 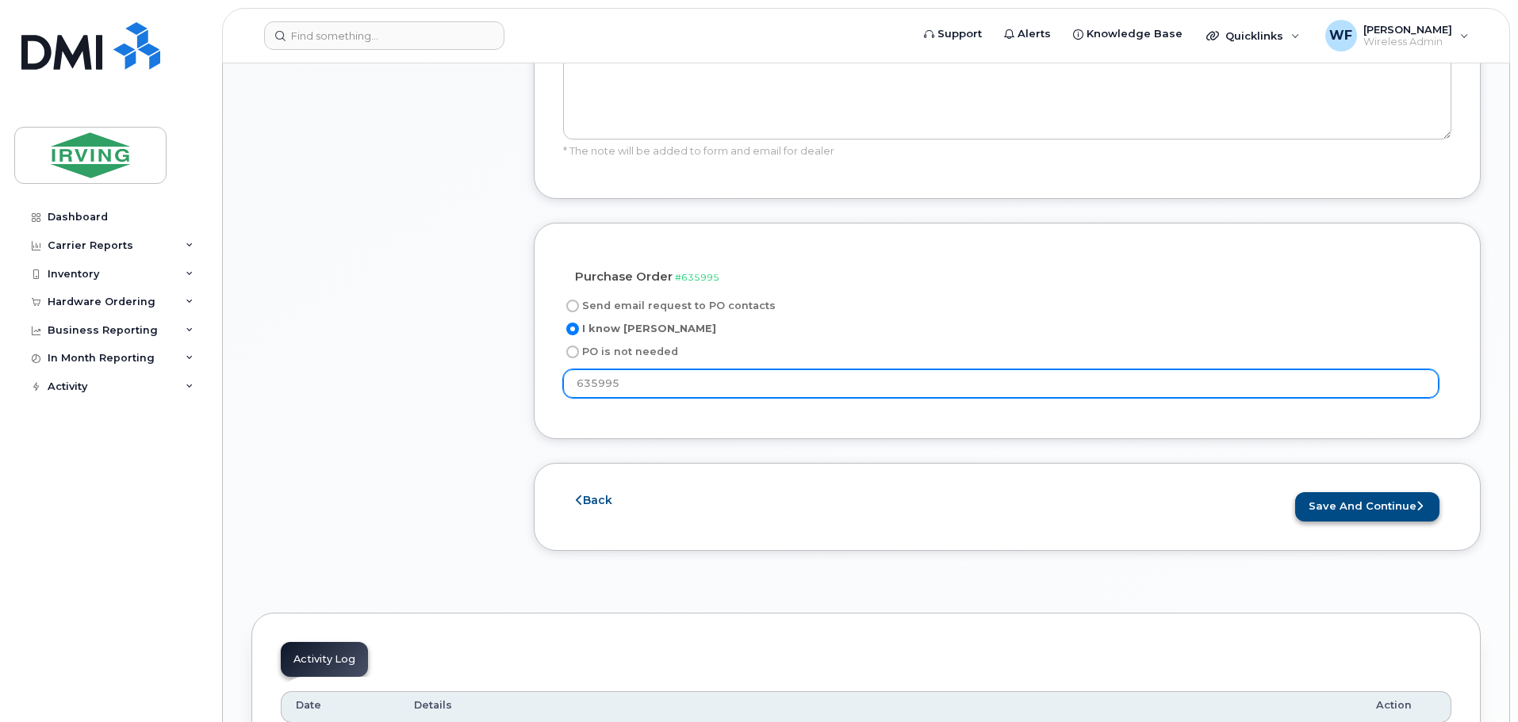 What do you see at coordinates (959, 34) in the screenshot?
I see `span: Support` at bounding box center [959, 34].